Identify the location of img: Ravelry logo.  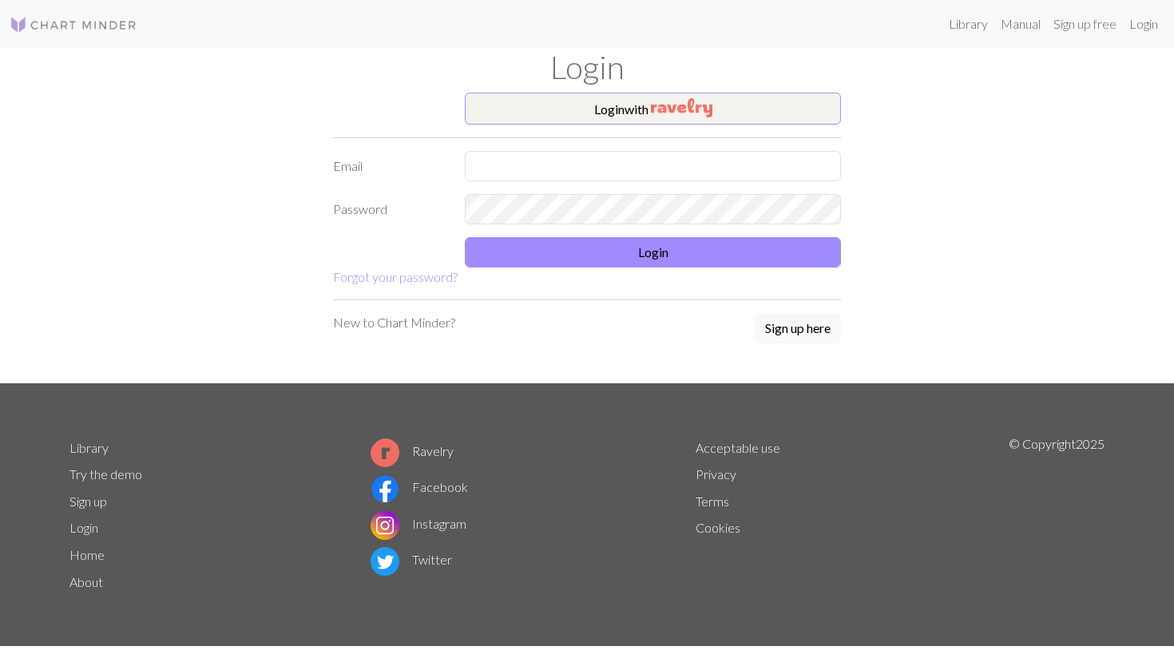
(385, 453).